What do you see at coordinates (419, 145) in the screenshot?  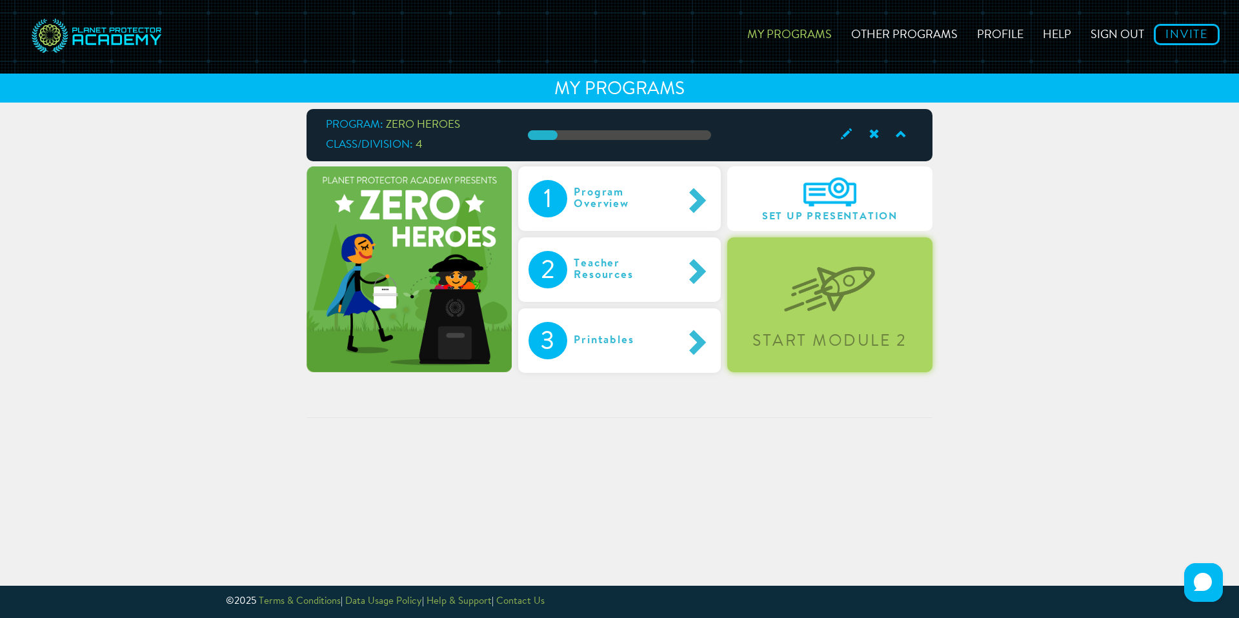 I see `span: 4` at bounding box center [419, 145].